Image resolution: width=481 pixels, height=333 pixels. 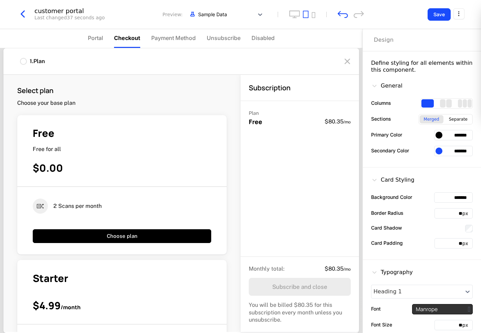 I want to click on span: Monthly total :, so click(x=267, y=268).